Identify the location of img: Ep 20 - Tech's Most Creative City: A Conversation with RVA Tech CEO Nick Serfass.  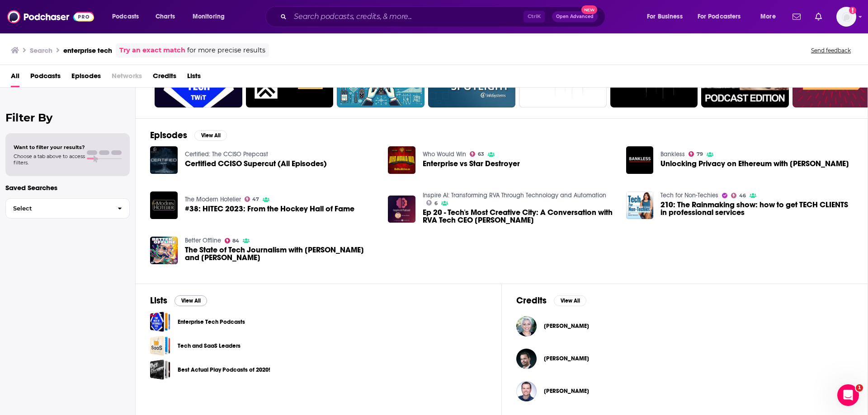
(401, 209).